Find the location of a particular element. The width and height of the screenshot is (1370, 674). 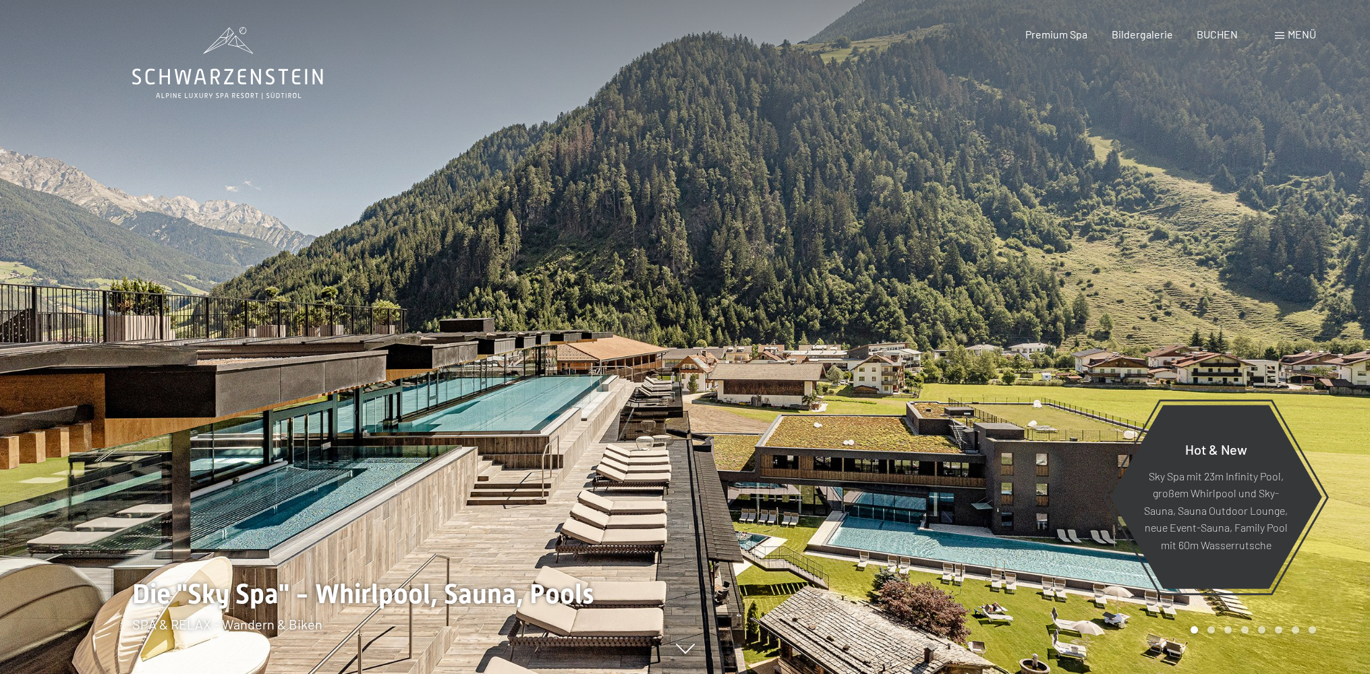

div: Carousel Page 5 is located at coordinates (1261, 629).